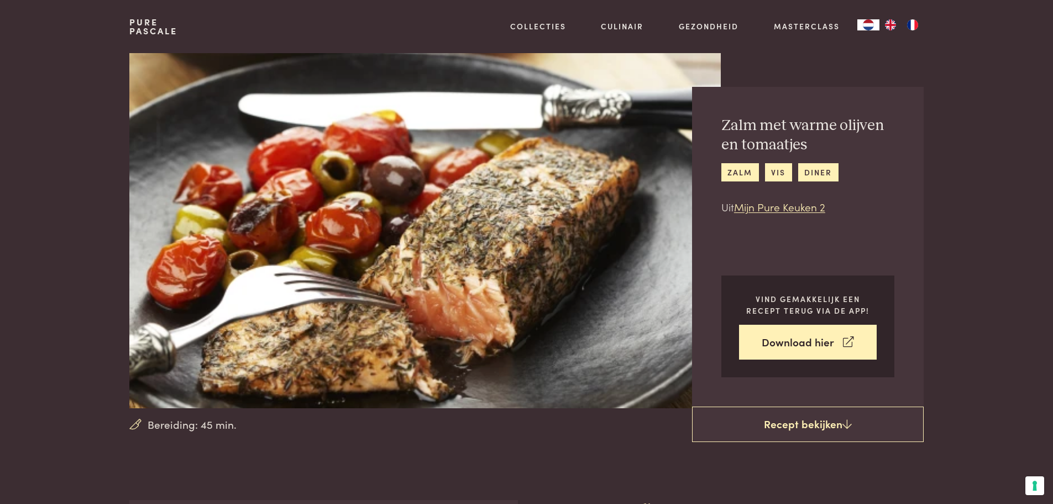 The image size is (1053, 504). What do you see at coordinates (869, 25) in the screenshot?
I see `a: NL` at bounding box center [869, 25].